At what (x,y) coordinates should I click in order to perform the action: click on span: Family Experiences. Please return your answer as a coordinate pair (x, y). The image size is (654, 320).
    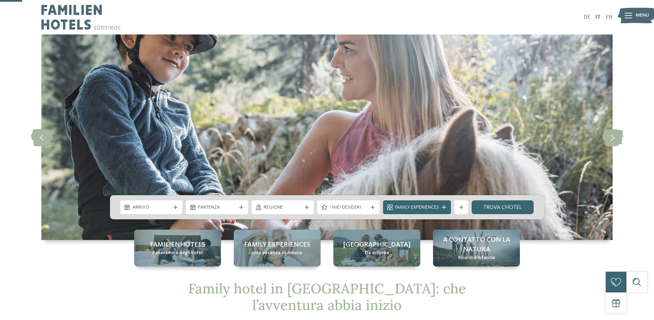
    Looking at the image, I should click on (417, 208).